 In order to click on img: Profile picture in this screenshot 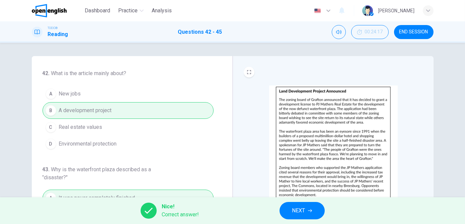, I will do `click(367, 11)`.